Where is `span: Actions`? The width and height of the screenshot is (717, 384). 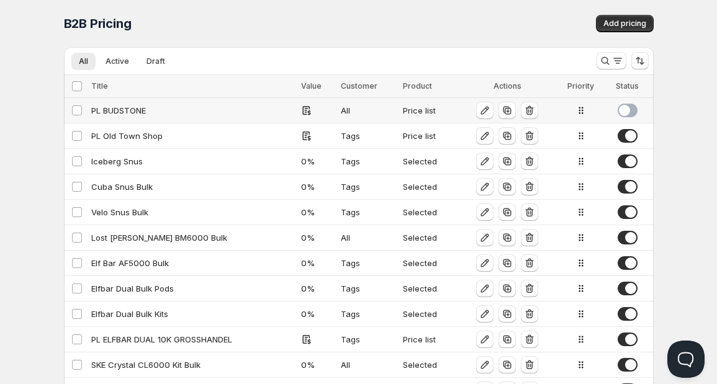 span: Actions is located at coordinates (507, 86).